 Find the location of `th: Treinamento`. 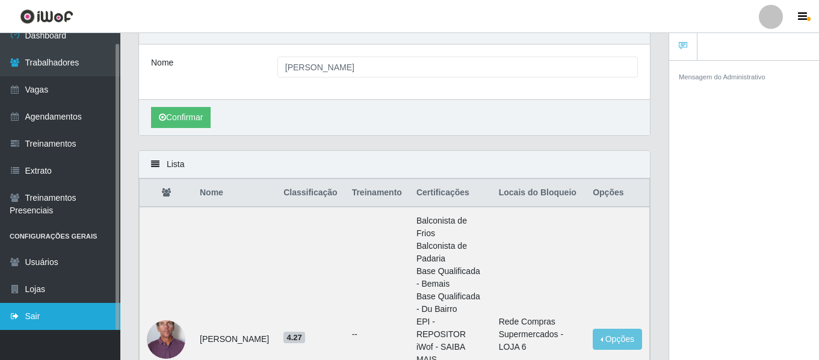

th: Treinamento is located at coordinates (377, 193).